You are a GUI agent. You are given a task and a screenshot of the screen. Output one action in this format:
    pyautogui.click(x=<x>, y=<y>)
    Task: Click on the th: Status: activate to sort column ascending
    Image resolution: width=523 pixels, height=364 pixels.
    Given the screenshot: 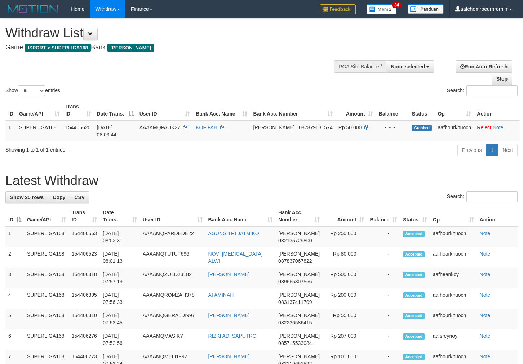 What is the action you would take?
    pyautogui.click(x=414, y=216)
    